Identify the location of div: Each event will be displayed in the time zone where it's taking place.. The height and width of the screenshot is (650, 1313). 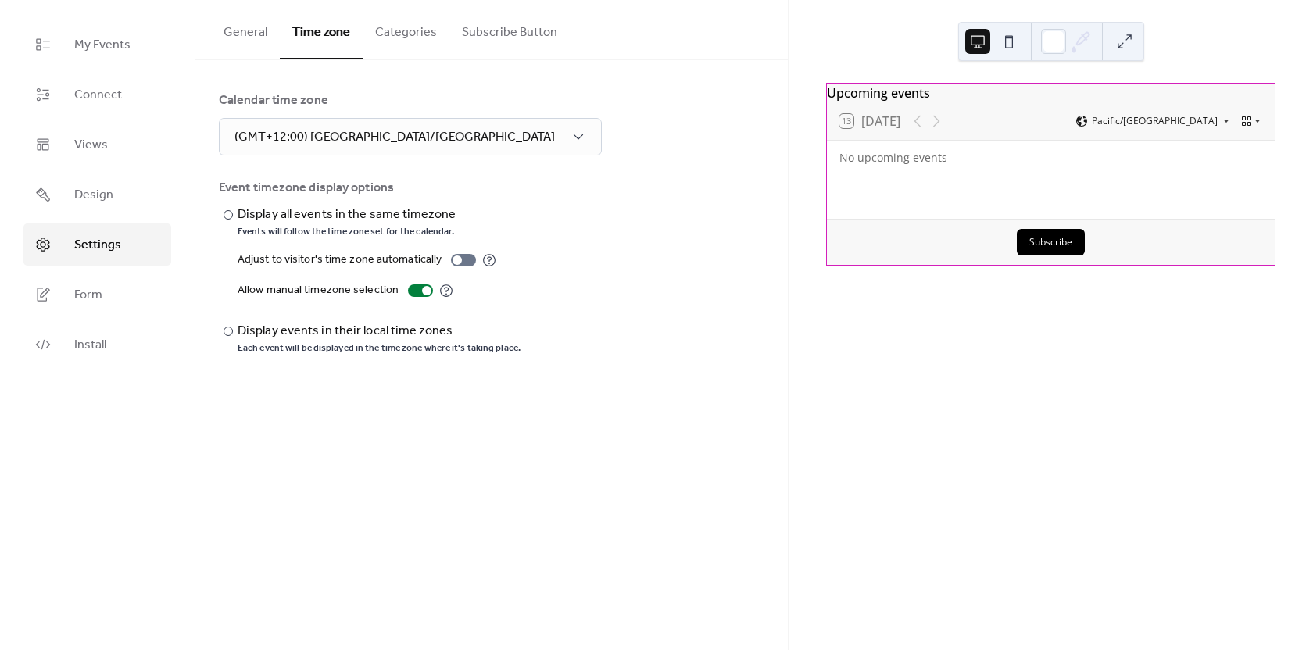
(379, 349).